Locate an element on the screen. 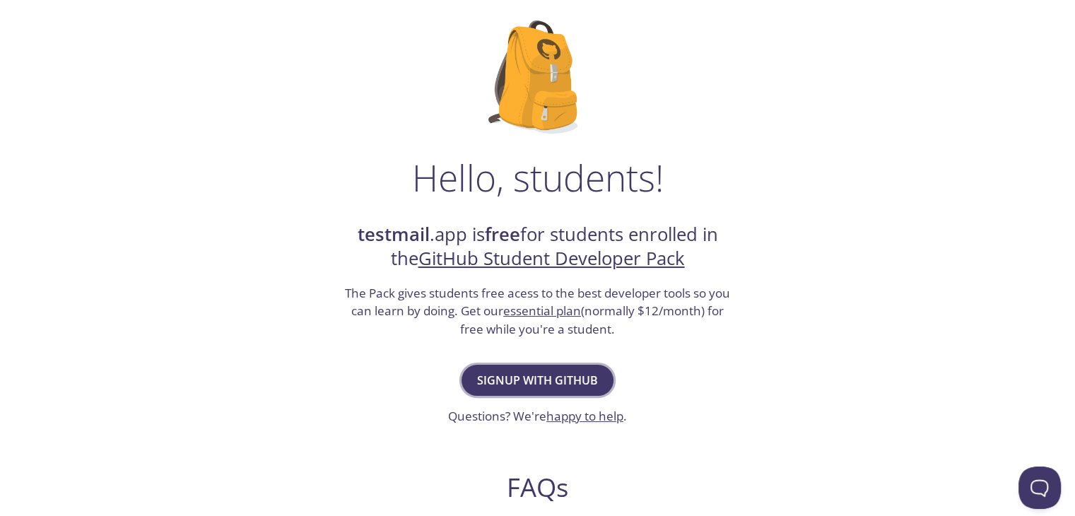 This screenshot has height=516, width=1075. span: Signup with GitHub is located at coordinates (537, 380).